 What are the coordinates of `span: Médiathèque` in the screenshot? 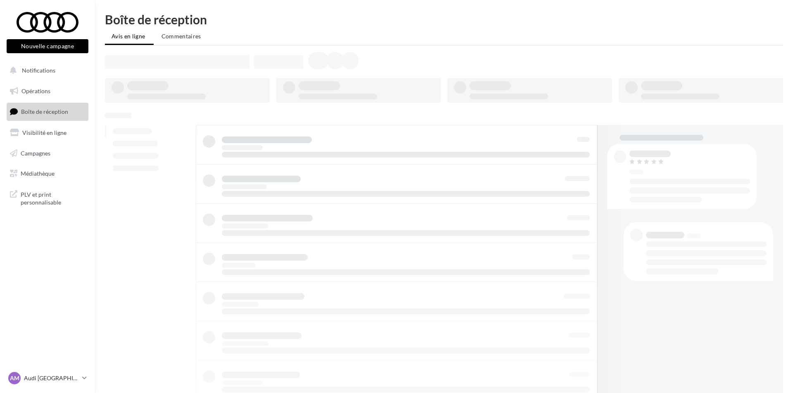 It's located at (38, 173).